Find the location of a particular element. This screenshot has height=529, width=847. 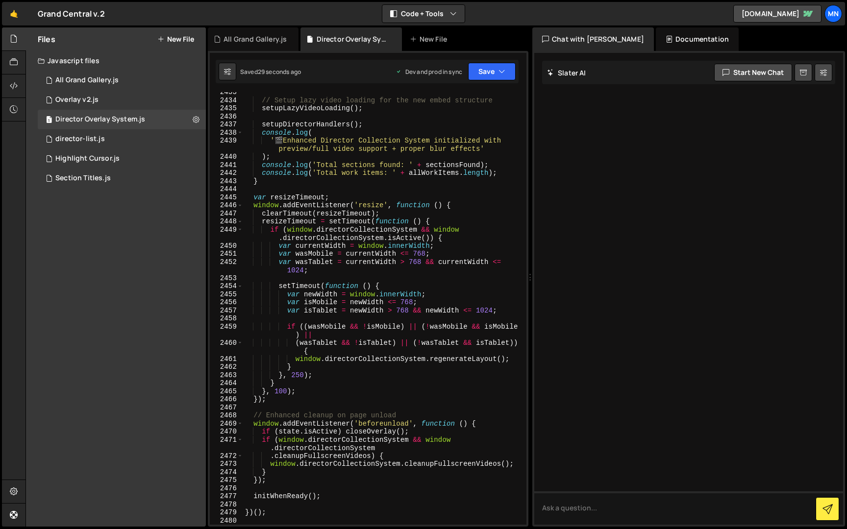

div: 2451 is located at coordinates (226, 254).